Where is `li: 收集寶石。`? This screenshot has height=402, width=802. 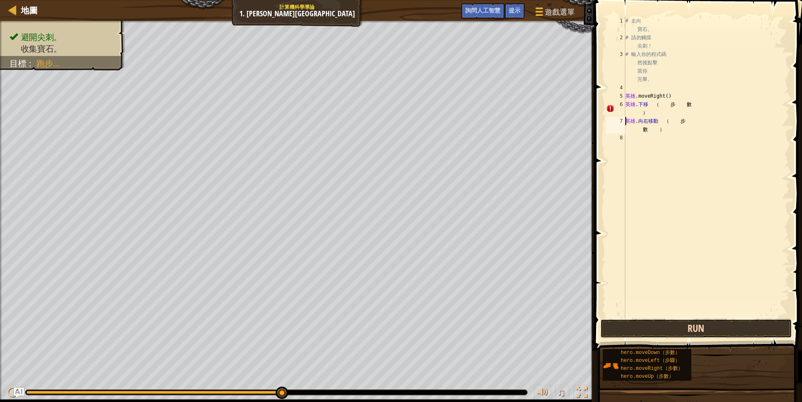
li: 收集寶石。 is located at coordinates (63, 49).